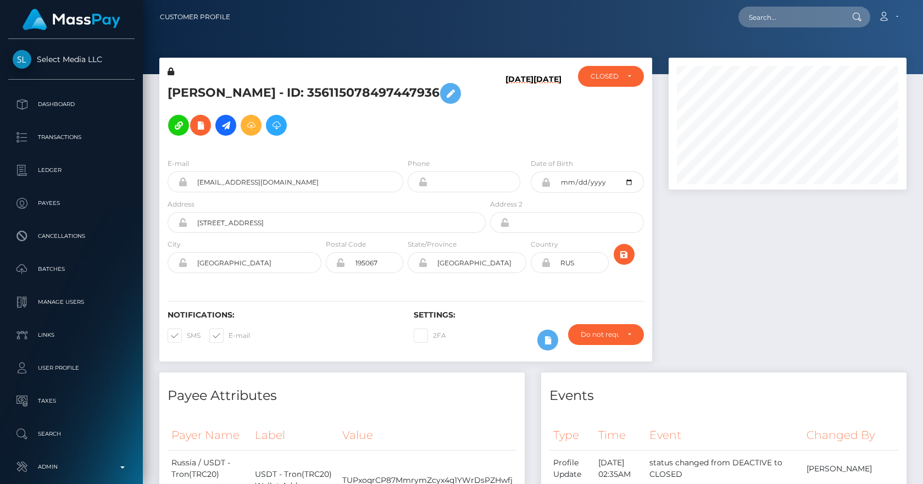 The height and width of the screenshot is (484, 923). Describe the element at coordinates (552, 164) in the screenshot. I see `label: Date of Birth` at that location.